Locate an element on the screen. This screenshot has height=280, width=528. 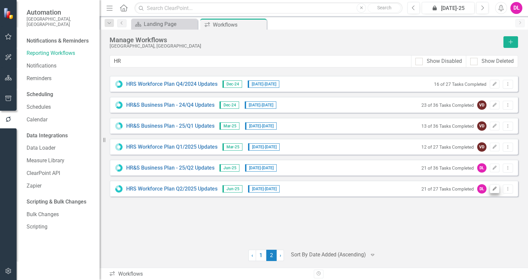
div: Notifications & Reminders is located at coordinates (57, 41).